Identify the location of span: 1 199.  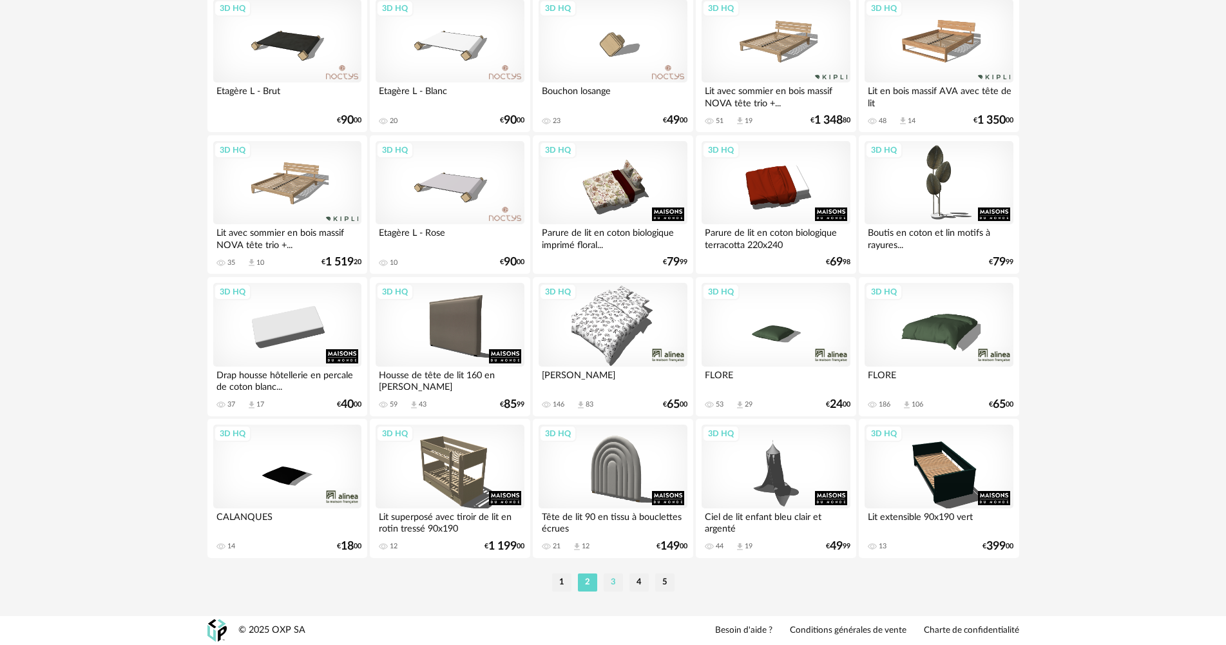
(502, 546).